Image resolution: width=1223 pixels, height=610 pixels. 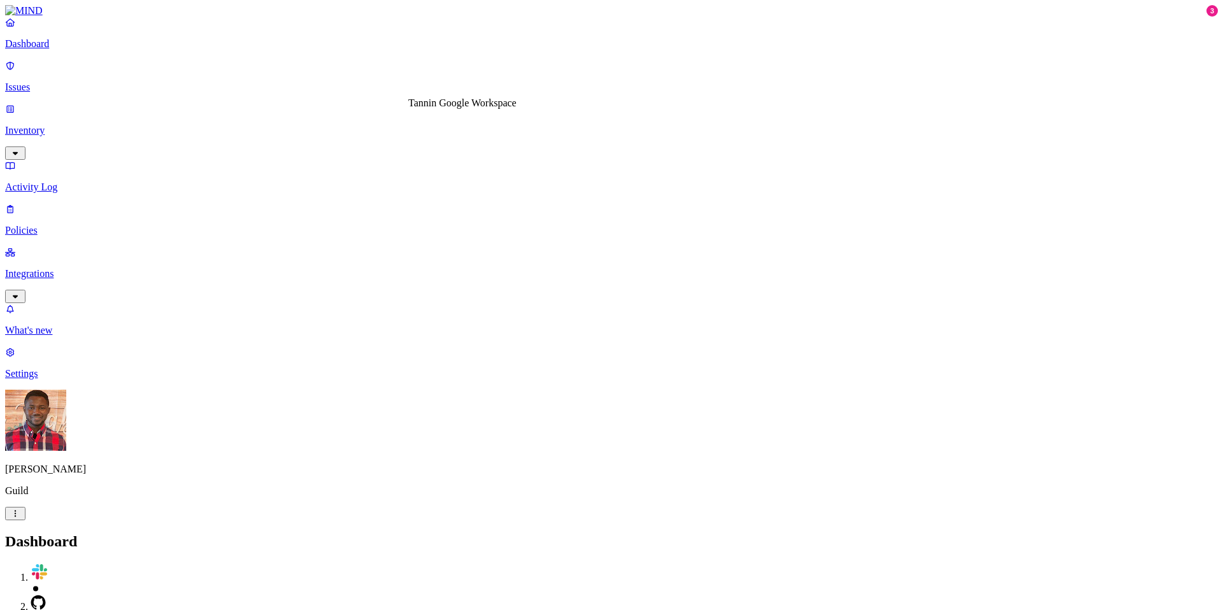 I want to click on a: Policies, so click(x=612, y=220).